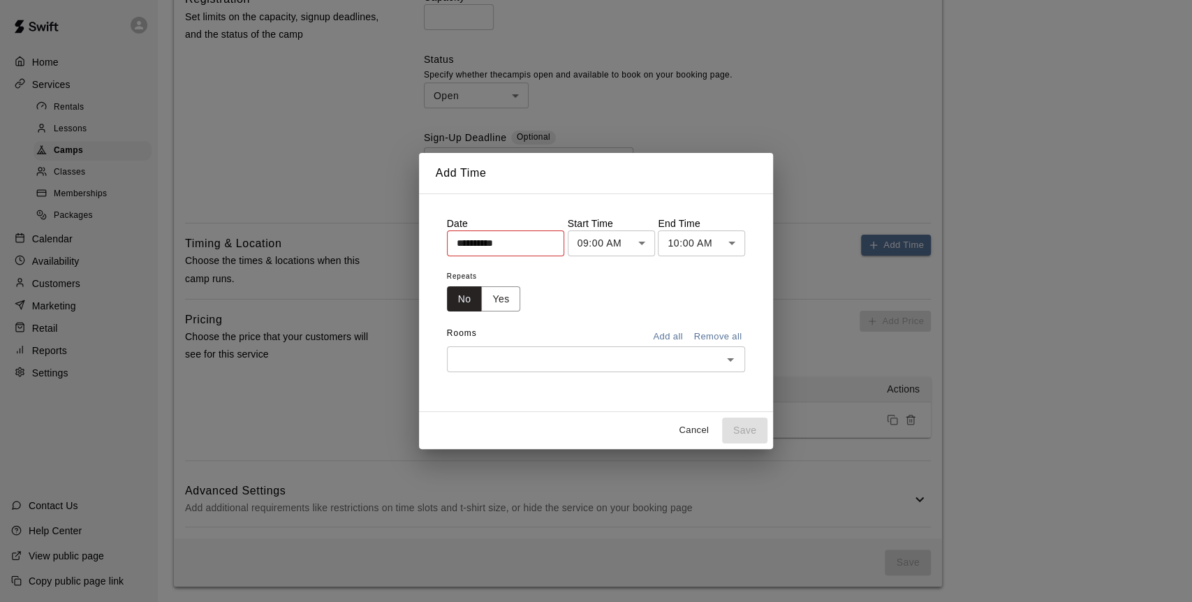 This screenshot has width=1192, height=602. Describe the element at coordinates (668, 336) in the screenshot. I see `button: Add all` at that location.